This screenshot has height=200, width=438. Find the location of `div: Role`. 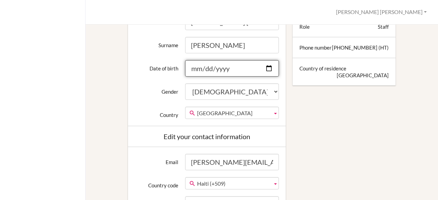

div: Role is located at coordinates (304, 27).